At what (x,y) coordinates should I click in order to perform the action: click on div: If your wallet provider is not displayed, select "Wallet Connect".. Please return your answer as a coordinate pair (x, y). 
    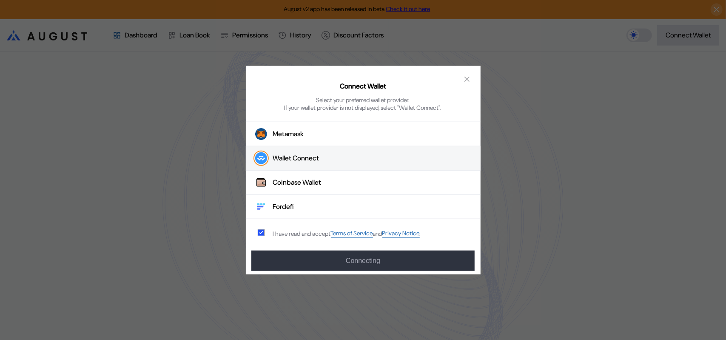
    Looking at the image, I should click on (363, 108).